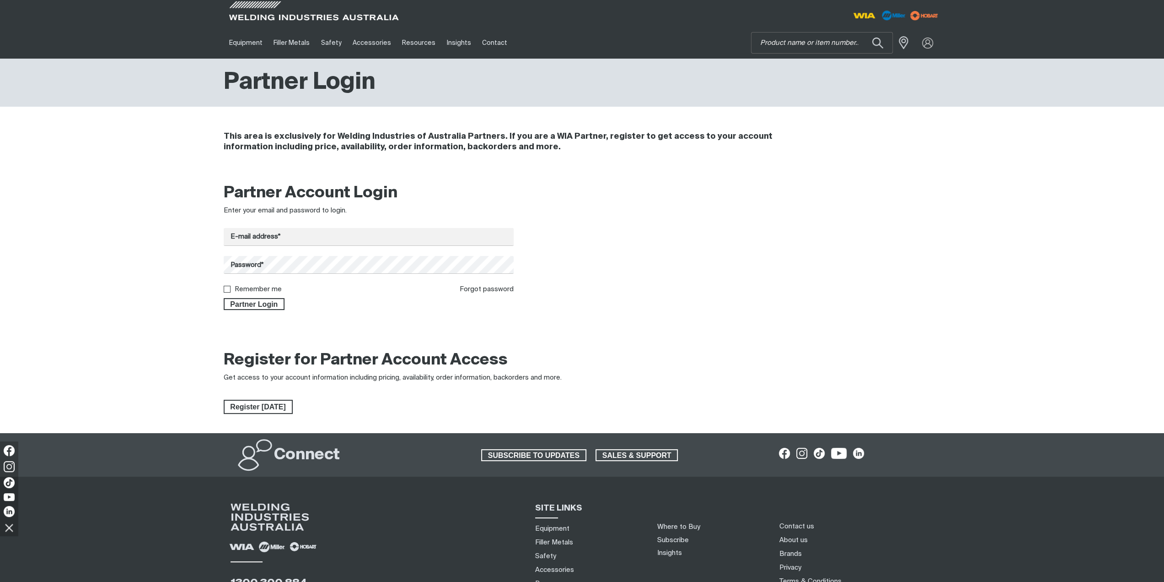  Describe the element at coordinates (393, 377) in the screenshot. I see `span: Get access to your account information including pricing, availability, order information, backor...` at that location.